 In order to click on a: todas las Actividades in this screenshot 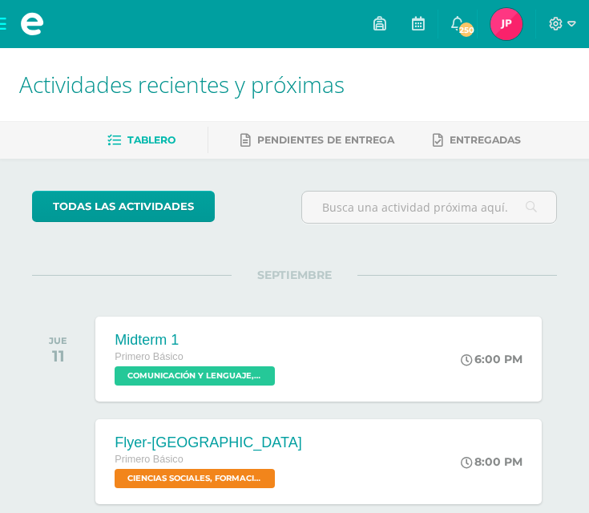, I will do `click(123, 206)`.